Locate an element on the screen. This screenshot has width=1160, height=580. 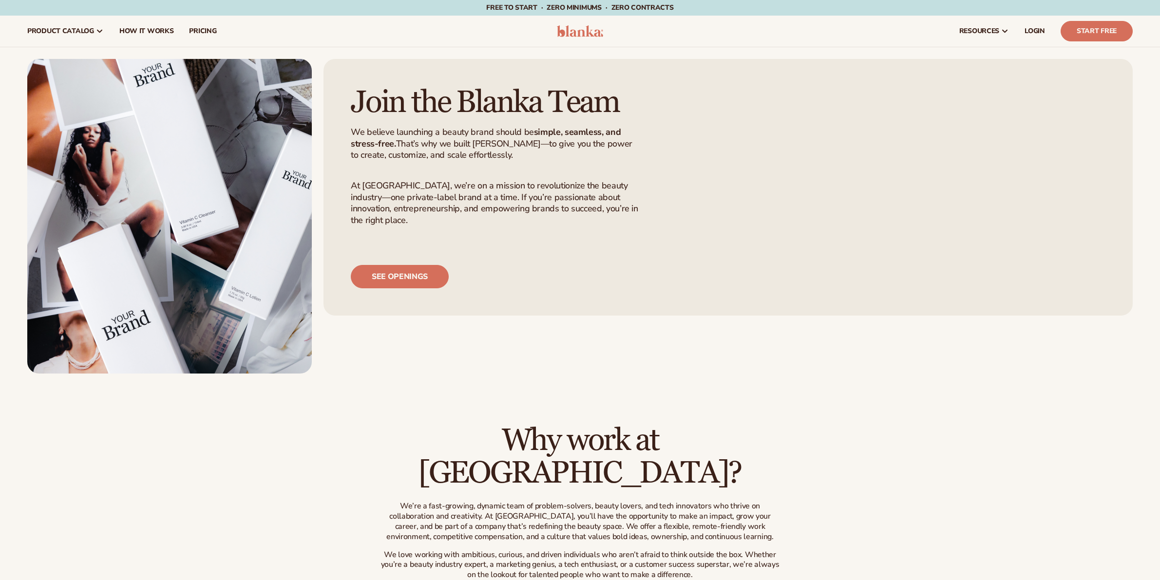
img: Shopify Image 2 is located at coordinates (170, 216).